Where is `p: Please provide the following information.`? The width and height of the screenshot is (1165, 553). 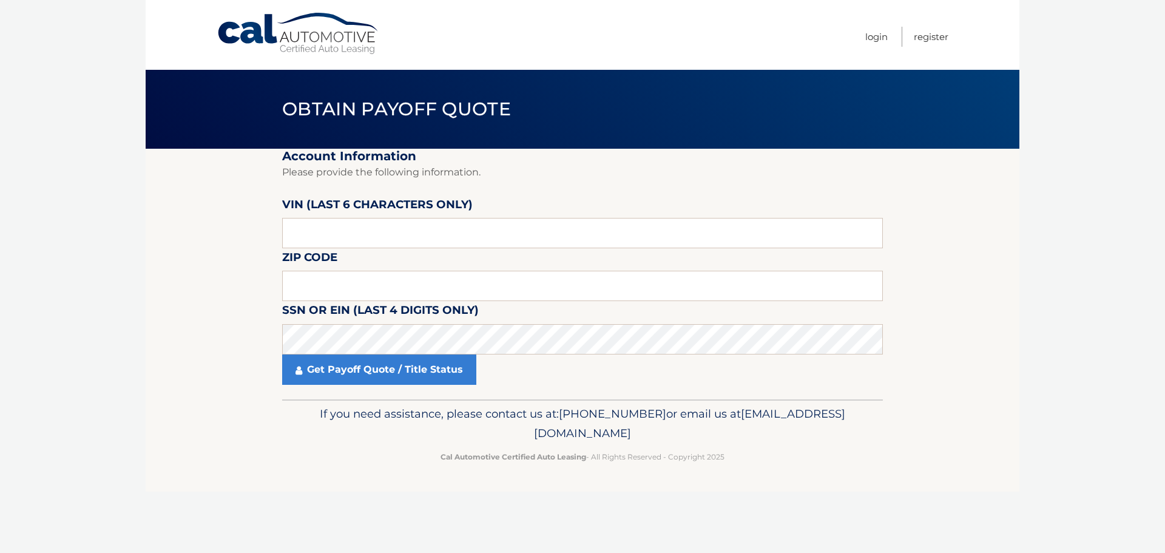 p: Please provide the following information. is located at coordinates (582, 172).